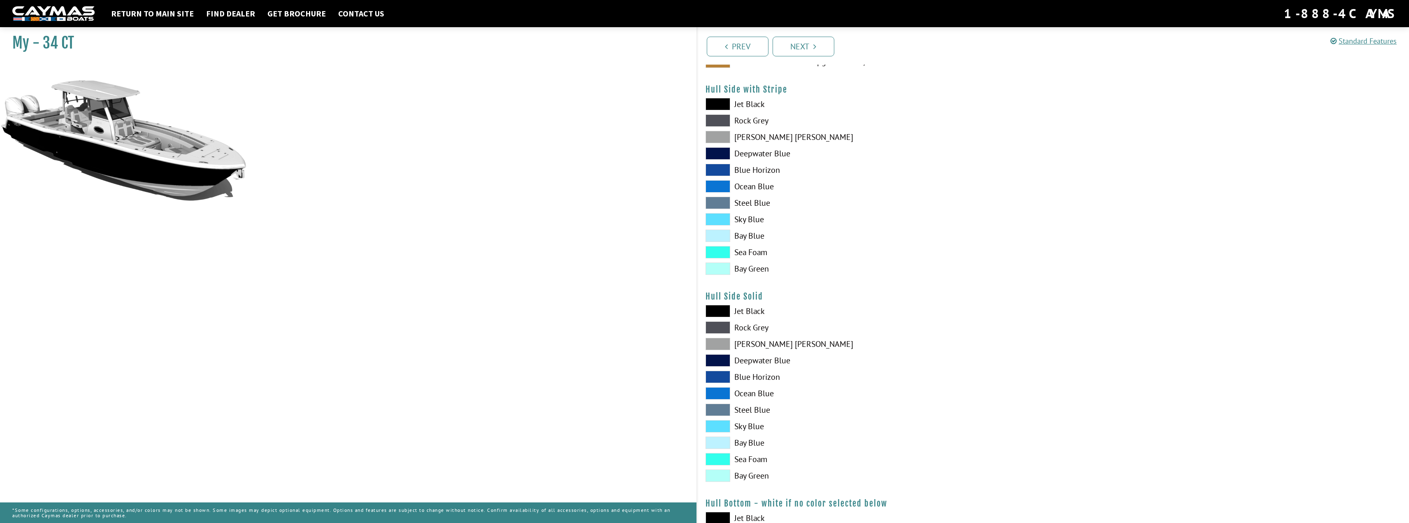 The height and width of the screenshot is (523, 1409). I want to click on img: white-logo-c9c8dbefe5ff5ceceb0f0178aa75bf4bb51f6bca0971e226c86eb53dfe498488.png, so click(53, 14).